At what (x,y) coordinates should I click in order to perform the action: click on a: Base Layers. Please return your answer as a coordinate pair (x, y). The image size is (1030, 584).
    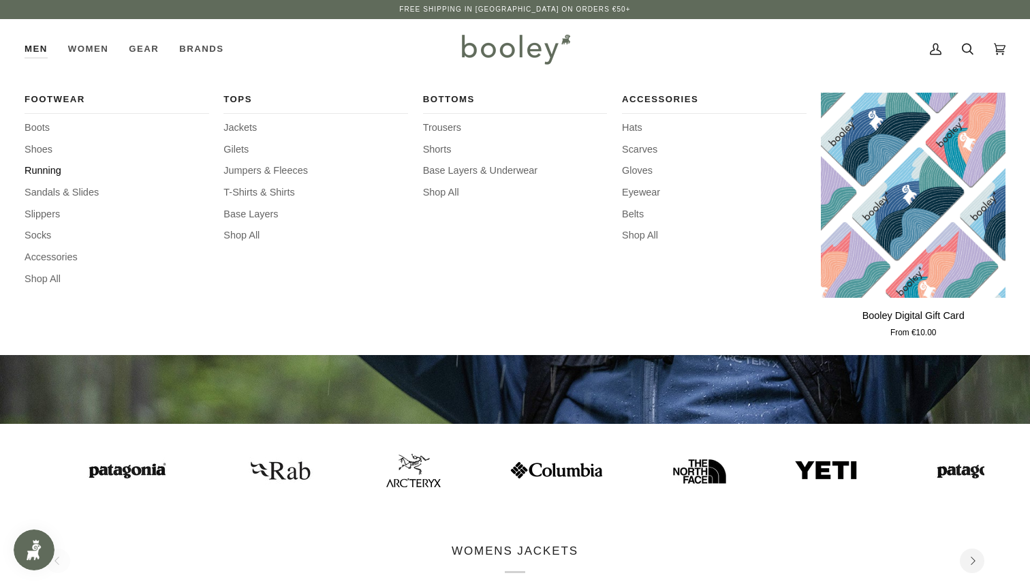
    Looking at the image, I should click on (315, 215).